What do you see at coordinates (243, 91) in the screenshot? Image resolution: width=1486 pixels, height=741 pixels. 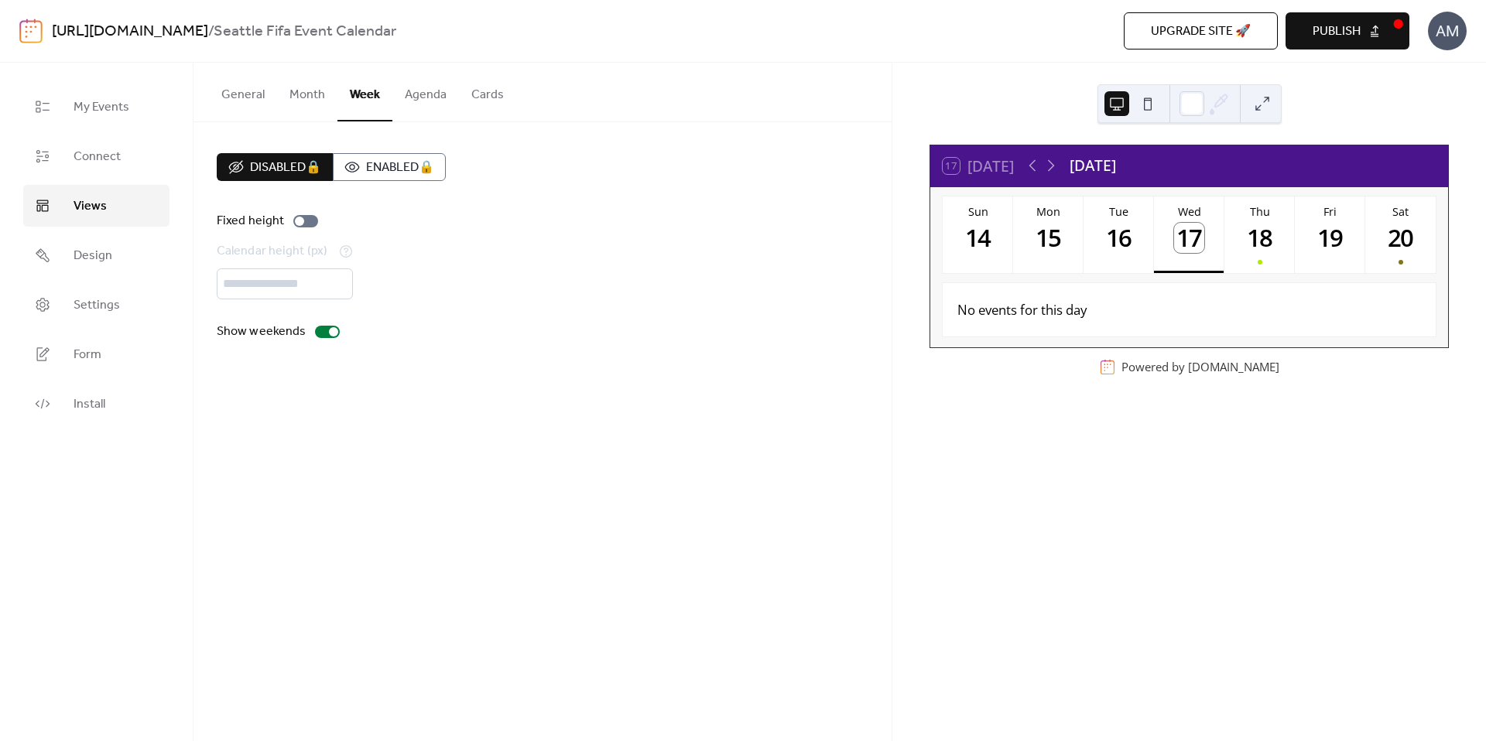 I see `button: General` at bounding box center [243, 91].